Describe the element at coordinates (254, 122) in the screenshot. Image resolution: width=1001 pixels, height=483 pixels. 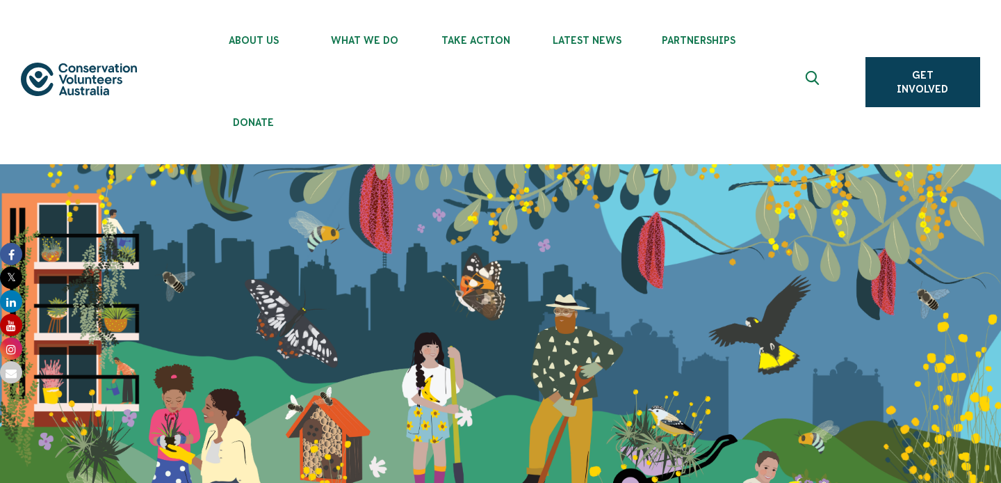
I see `span: Donate` at that location.